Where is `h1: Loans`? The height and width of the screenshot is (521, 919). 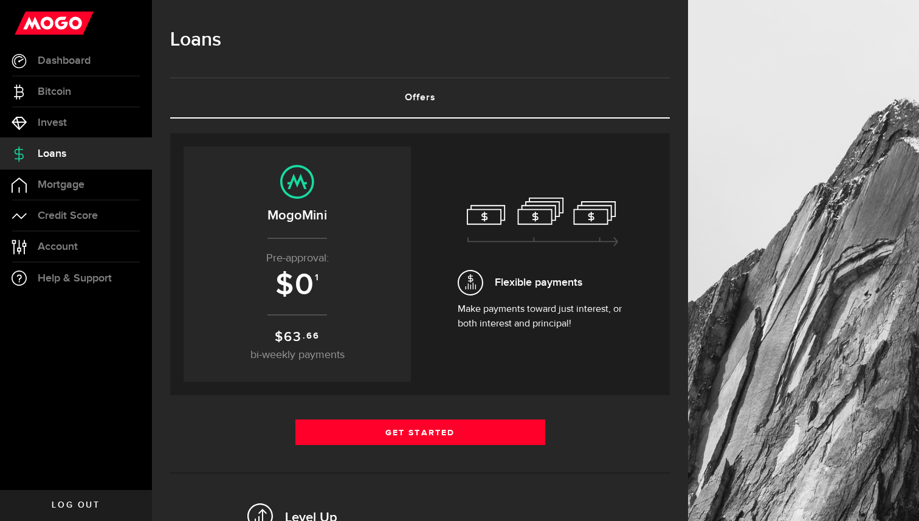 h1: Loans is located at coordinates (420, 40).